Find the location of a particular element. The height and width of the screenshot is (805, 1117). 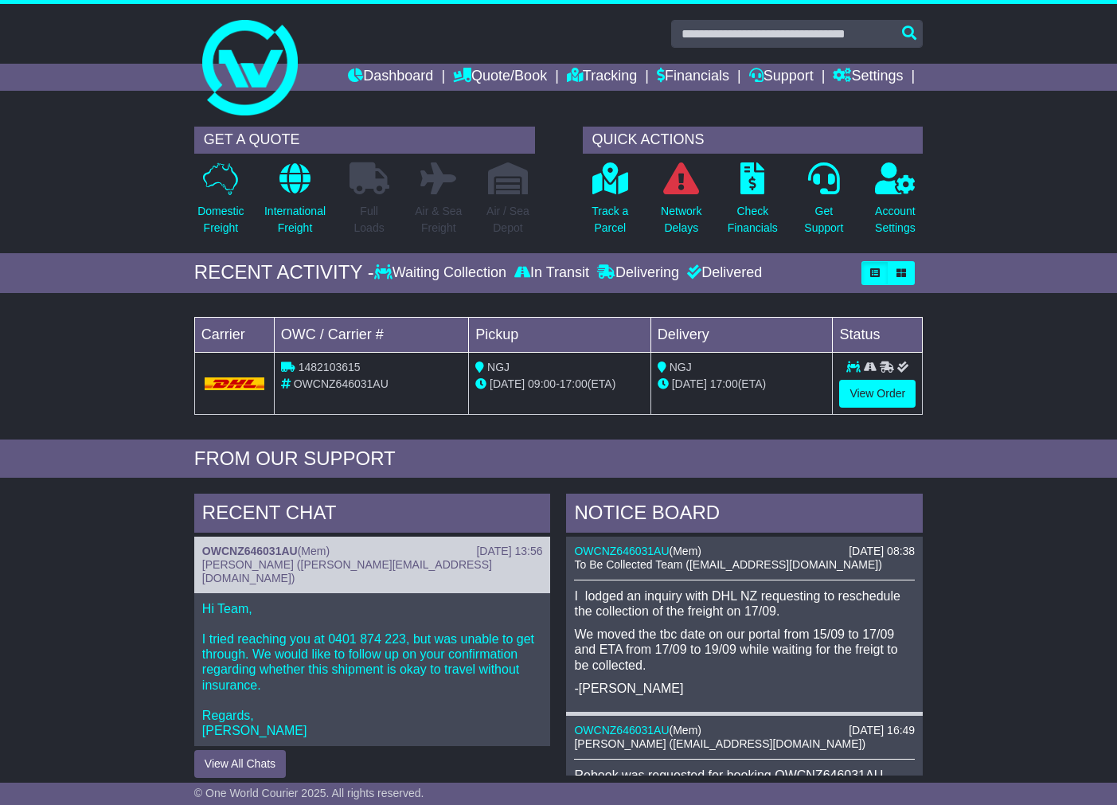

p: Rebook was requested for booking OWCNZ646031AU . is located at coordinates (744, 774).